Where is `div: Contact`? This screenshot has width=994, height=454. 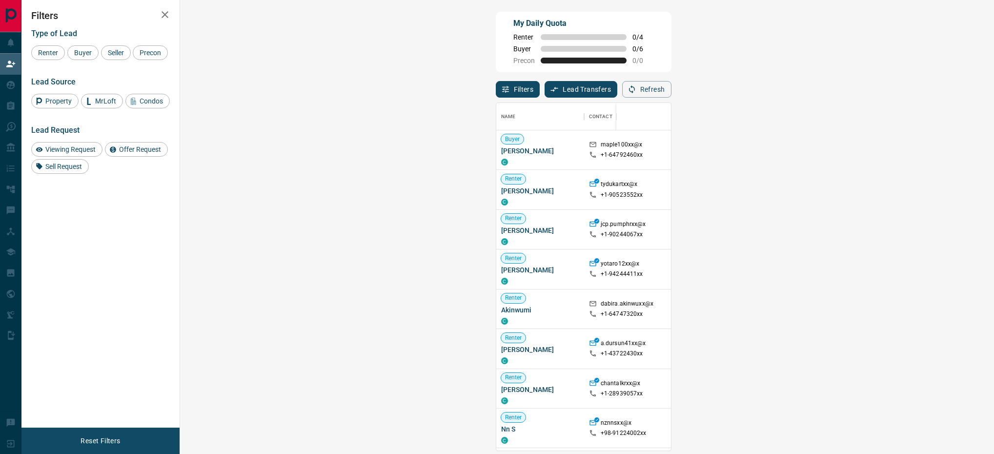
div: Contact is located at coordinates (601, 117).